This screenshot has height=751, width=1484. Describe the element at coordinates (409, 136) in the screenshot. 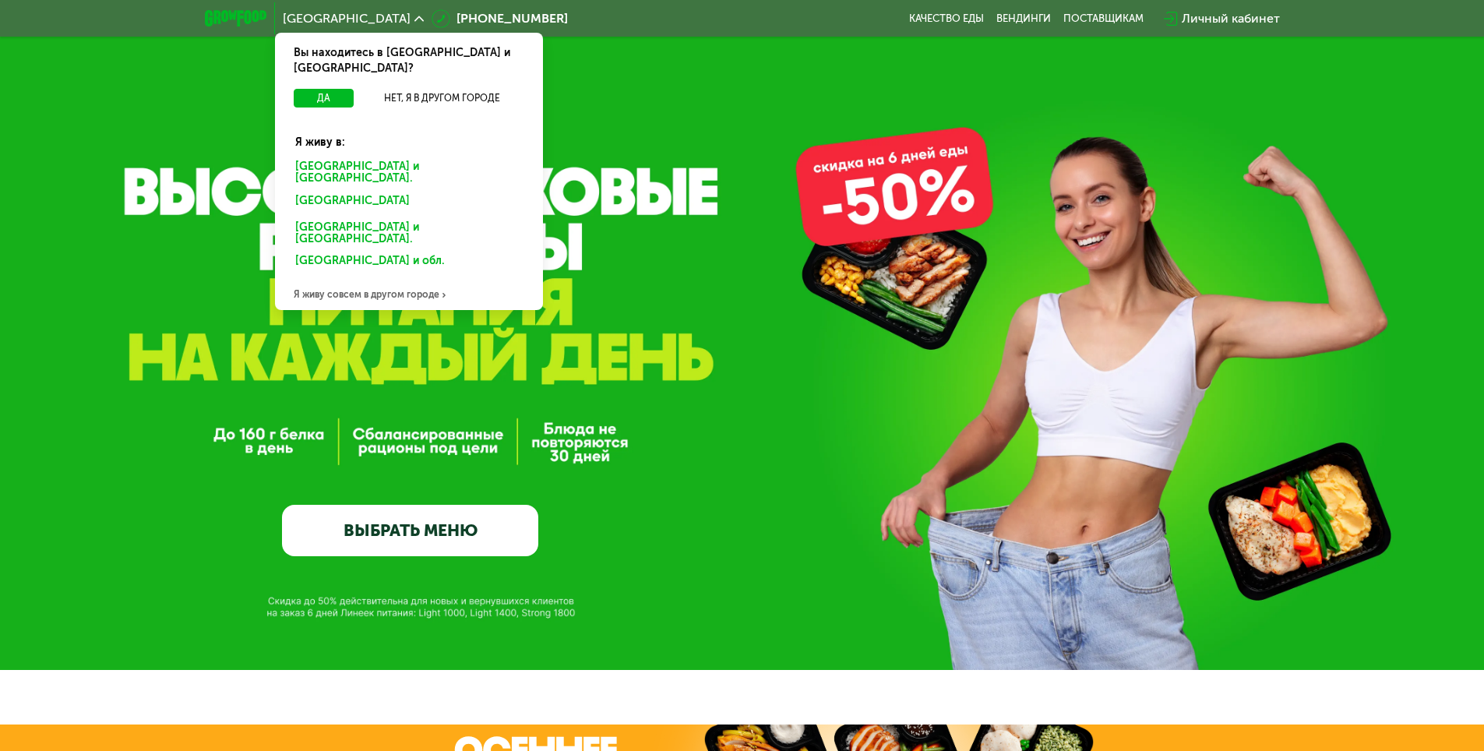

I see `div: Я живу в:` at that location.